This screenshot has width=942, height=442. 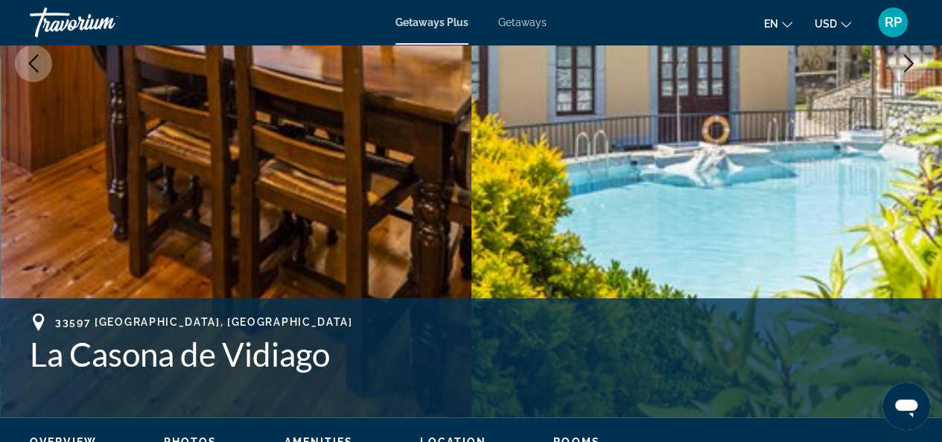 I want to click on button: Previous image, so click(x=34, y=63).